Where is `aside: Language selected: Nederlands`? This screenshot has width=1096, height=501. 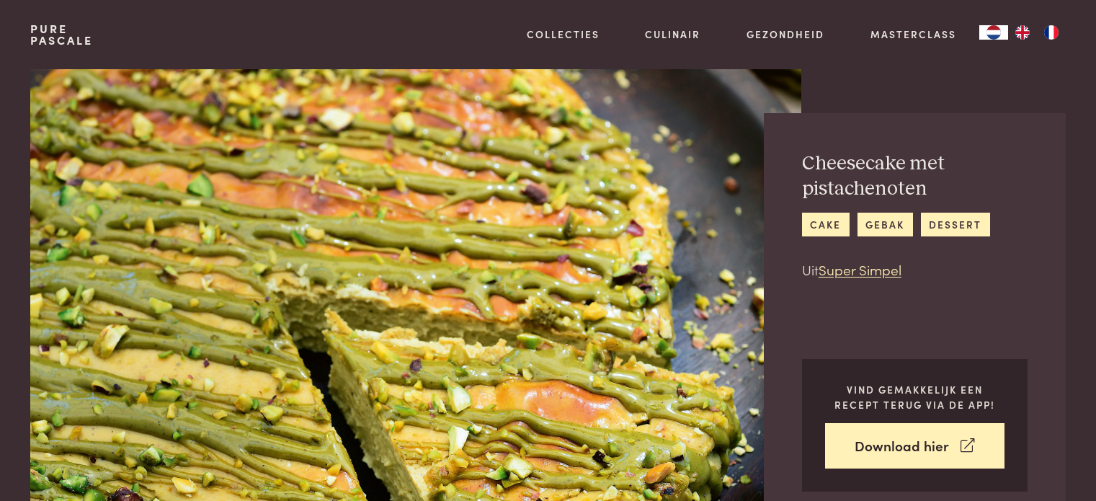
aside: Language selected: Nederlands is located at coordinates (1023, 32).